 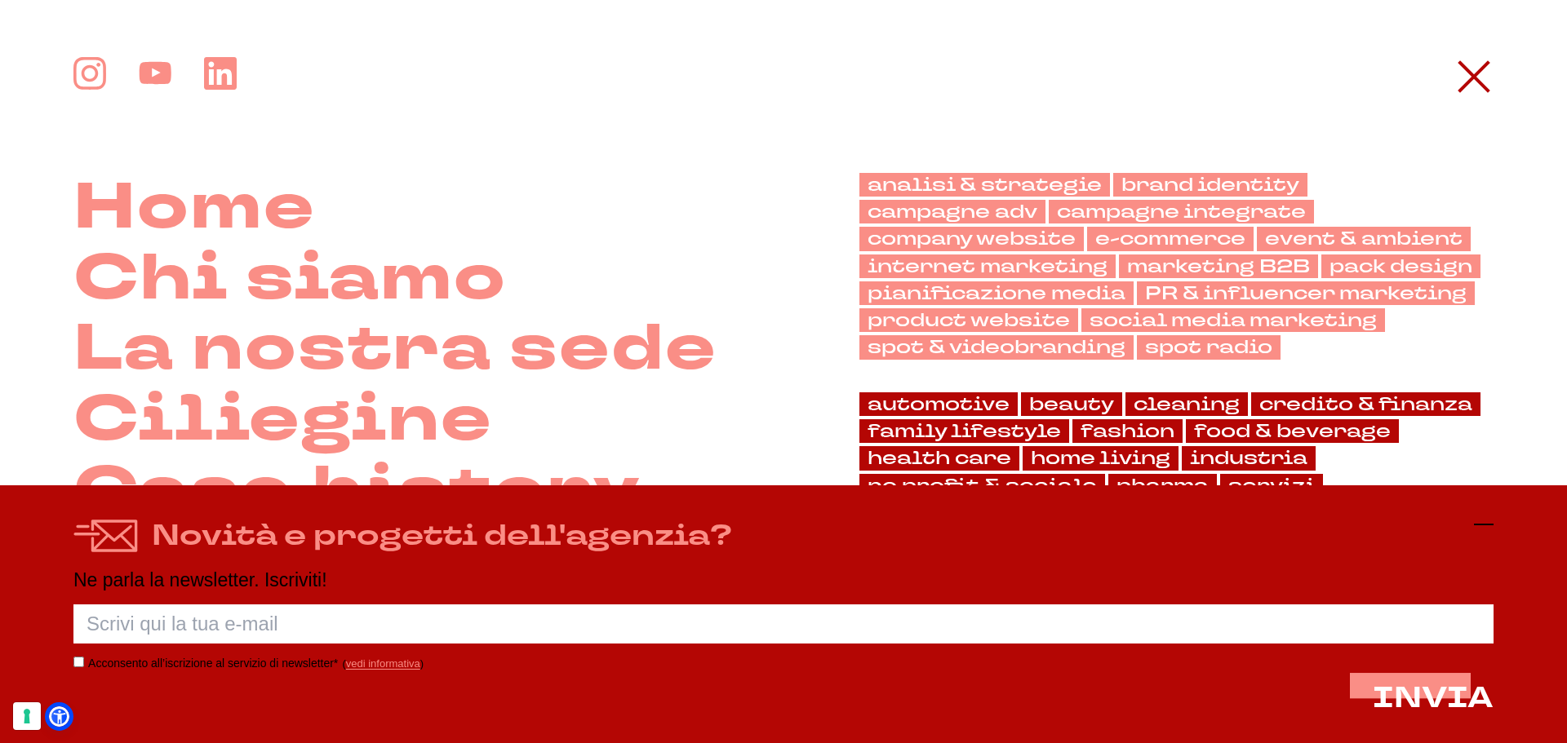 I want to click on a: social media marketing, so click(x=1233, y=320).